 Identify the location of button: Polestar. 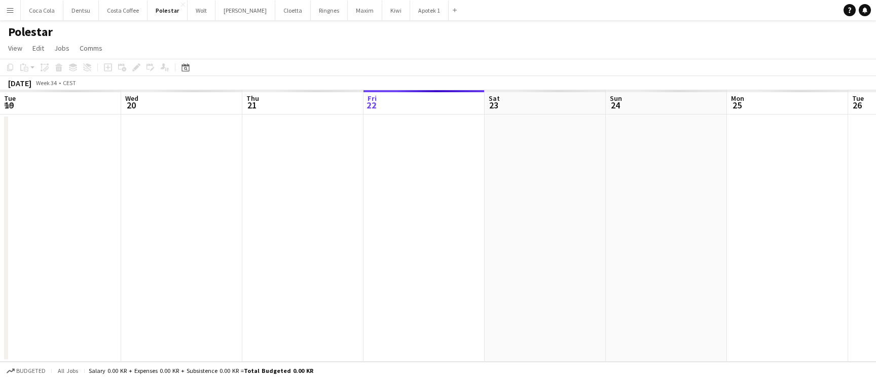
(167, 10).